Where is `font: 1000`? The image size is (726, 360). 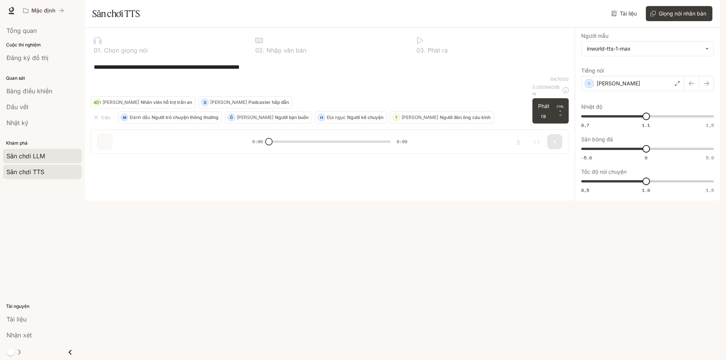 font: 1000 is located at coordinates (563, 79).